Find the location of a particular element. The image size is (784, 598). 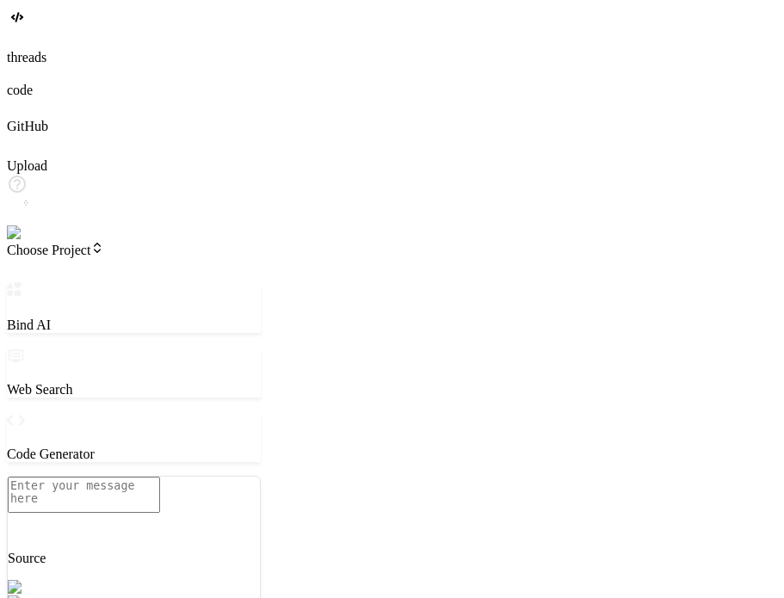

label: Upload is located at coordinates (27, 165).